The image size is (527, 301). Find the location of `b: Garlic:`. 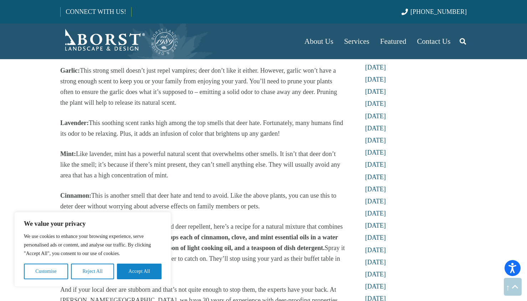

b: Garlic: is located at coordinates (70, 71).